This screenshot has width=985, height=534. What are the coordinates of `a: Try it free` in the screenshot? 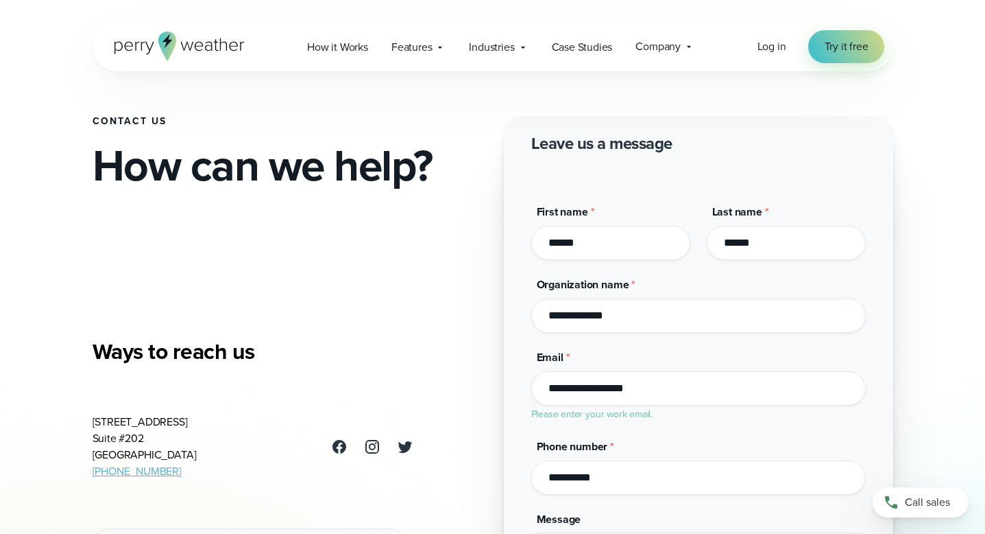 It's located at (847, 47).